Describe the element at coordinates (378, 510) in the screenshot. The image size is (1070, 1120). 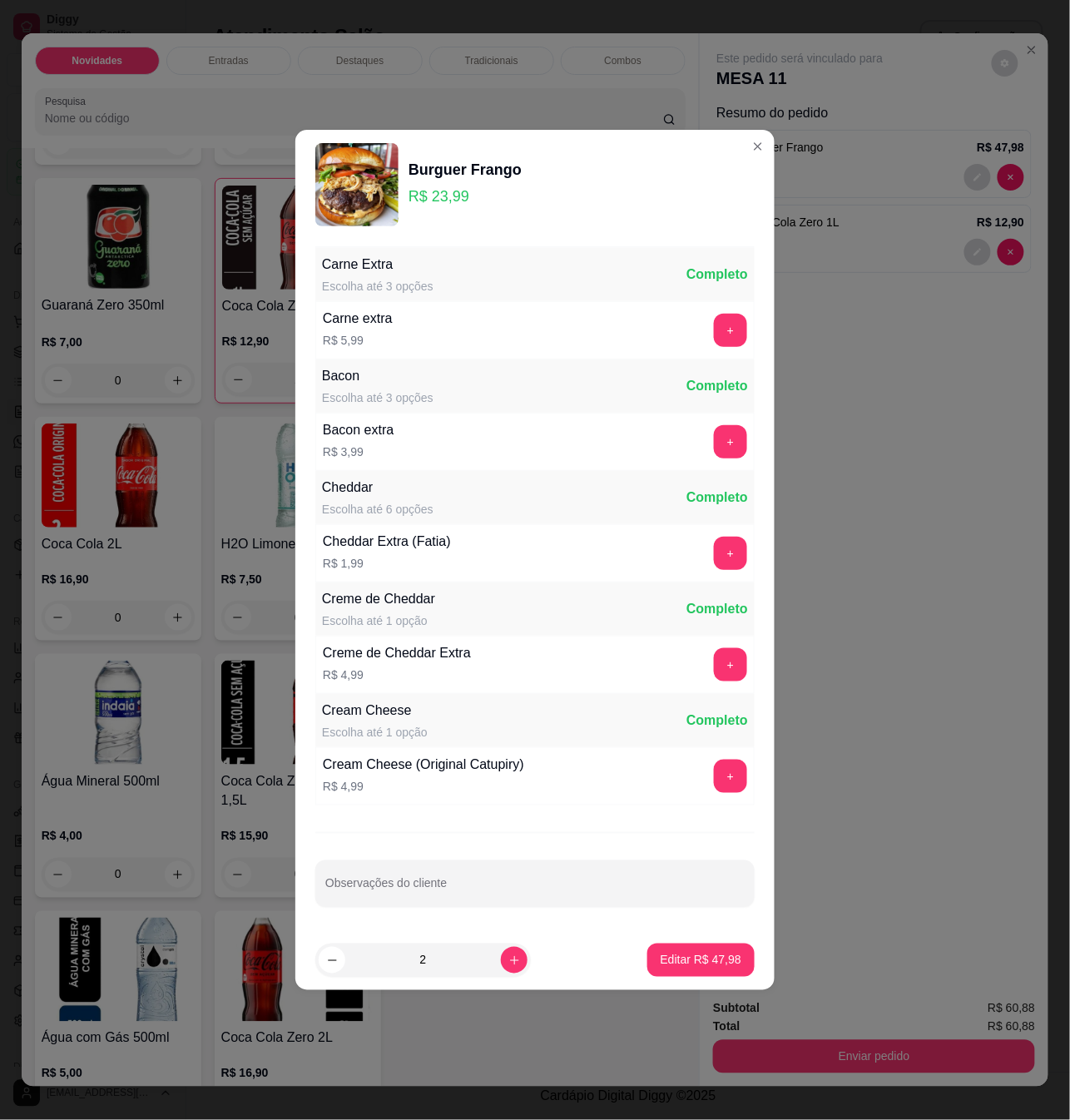
I see `div: Escolha até 6 opções` at that location.